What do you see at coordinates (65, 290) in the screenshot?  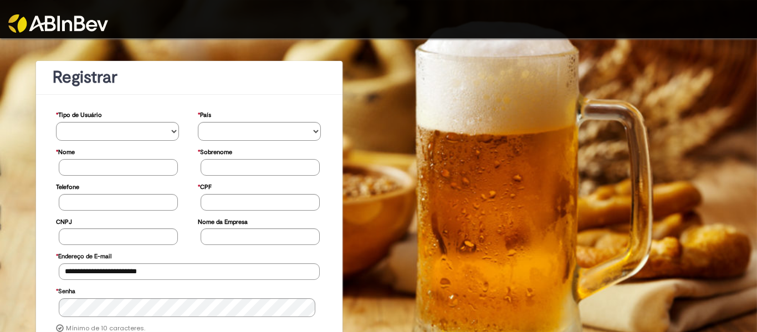 I see `label: Senha` at bounding box center [65, 290].